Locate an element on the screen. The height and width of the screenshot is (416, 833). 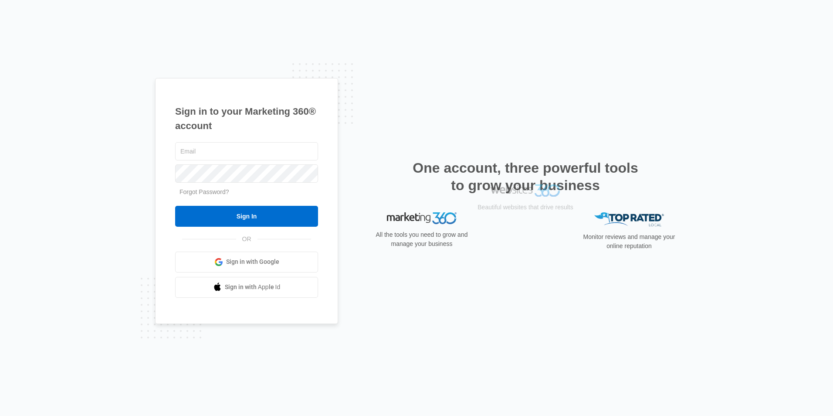
img: Websites 360 is located at coordinates (526, 218).